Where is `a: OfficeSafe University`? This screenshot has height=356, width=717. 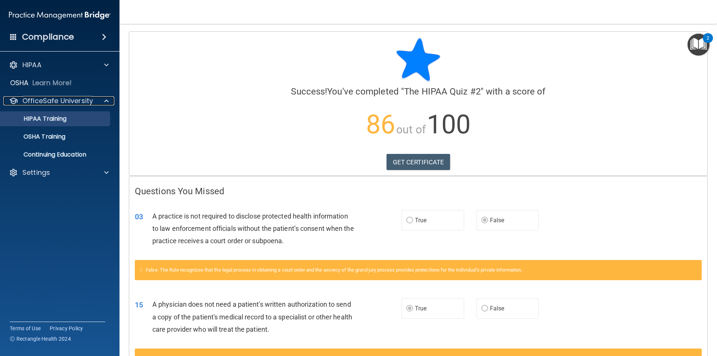
a: OfficeSafe University is located at coordinates (59, 101).